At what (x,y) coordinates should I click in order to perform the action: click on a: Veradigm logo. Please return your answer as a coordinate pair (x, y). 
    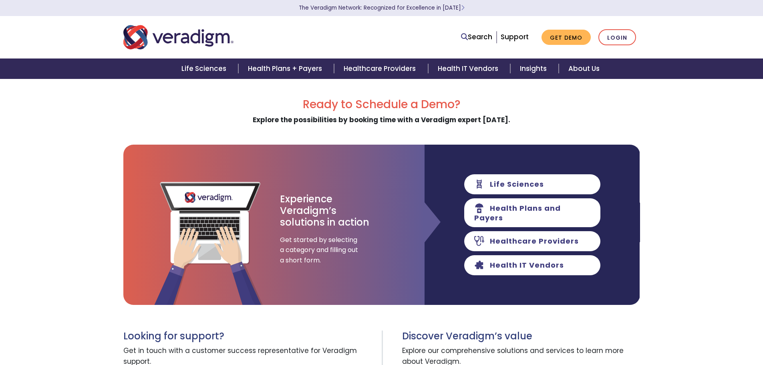
    Looking at the image, I should click on (178, 37).